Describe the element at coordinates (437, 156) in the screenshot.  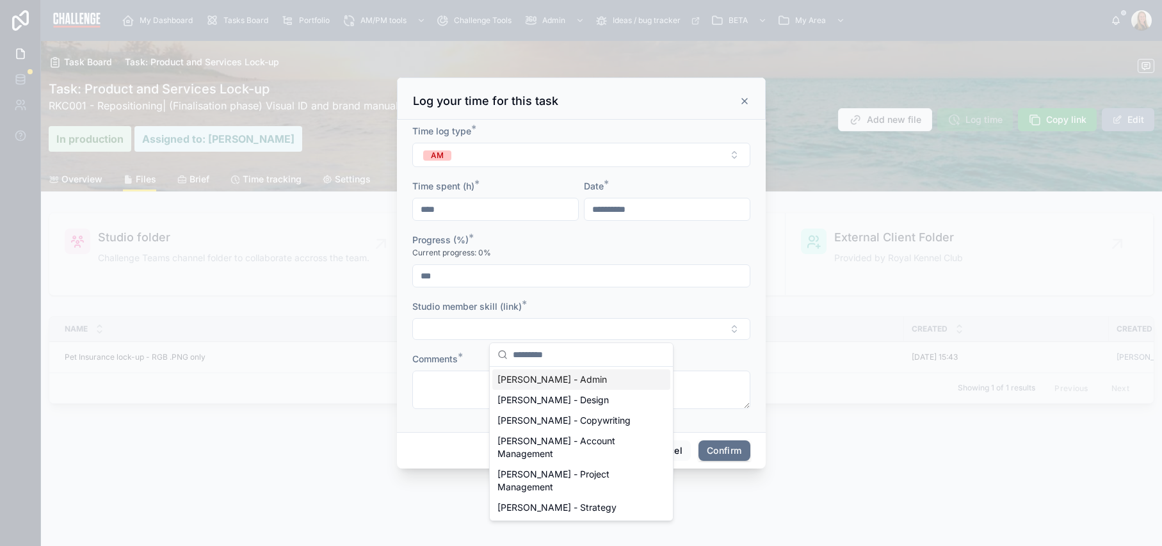
I see `div: AM` at that location.